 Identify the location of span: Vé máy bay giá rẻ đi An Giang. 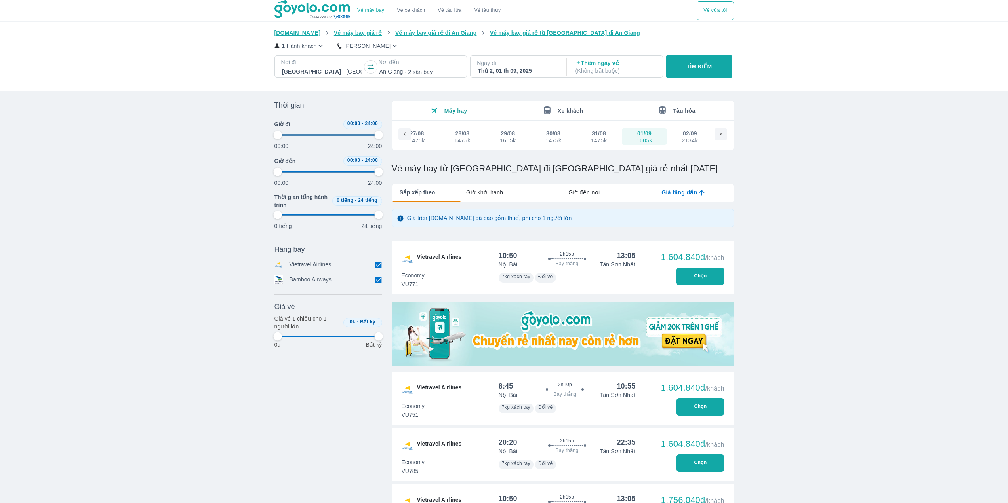
(435, 33).